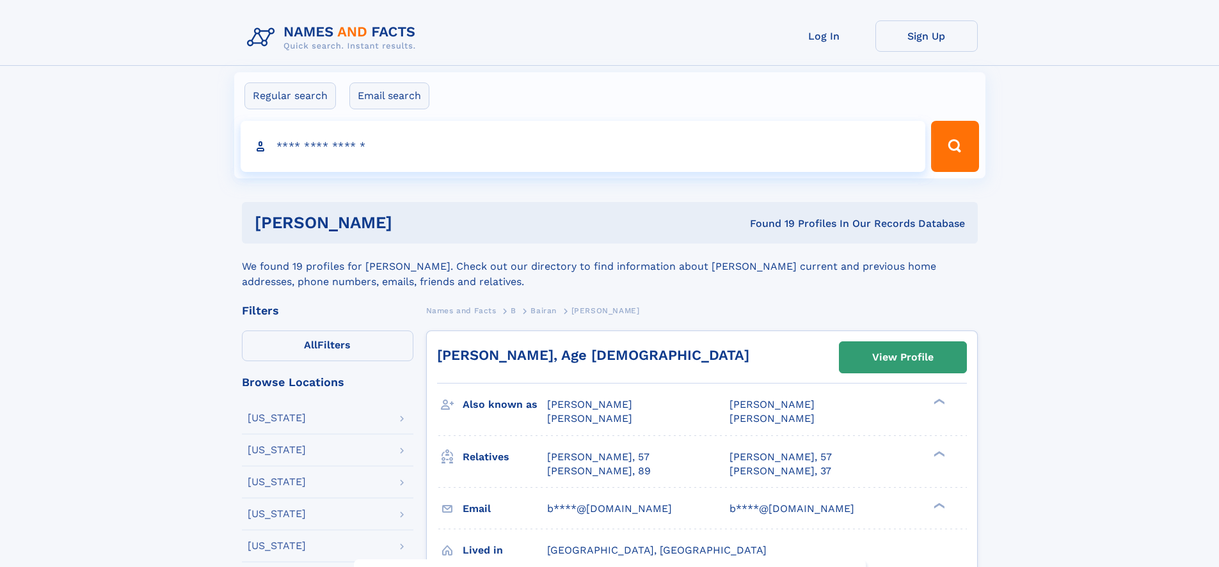  Describe the element at coordinates (461, 310) in the screenshot. I see `a: Names and Facts` at that location.